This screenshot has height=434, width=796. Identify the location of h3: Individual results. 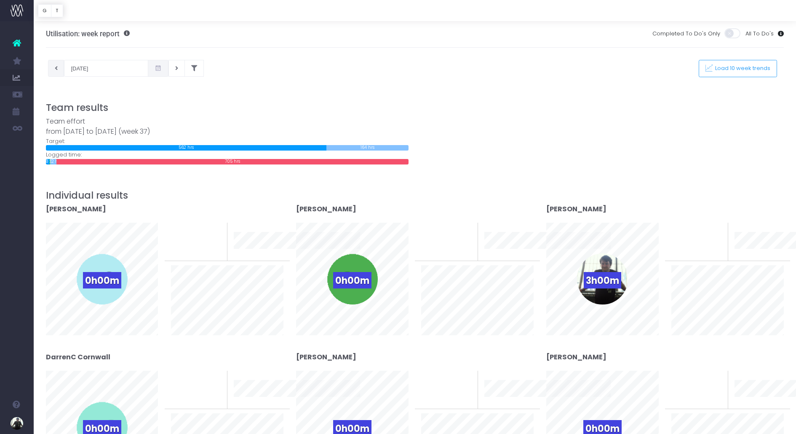
(415, 195).